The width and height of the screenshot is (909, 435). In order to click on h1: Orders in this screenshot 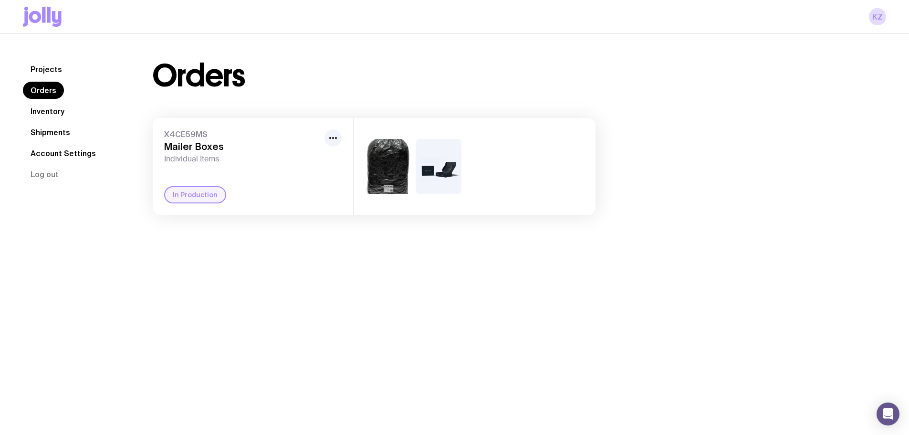, I will do `click(199, 76)`.